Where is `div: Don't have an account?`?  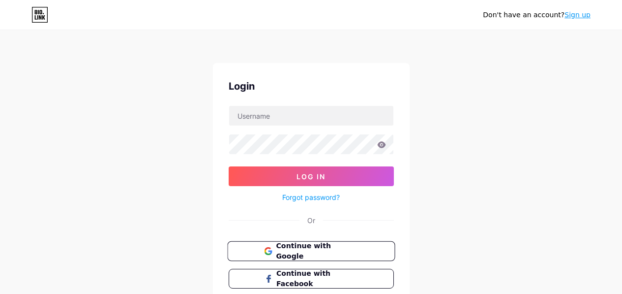 div: Don't have an account? is located at coordinates (537, 15).